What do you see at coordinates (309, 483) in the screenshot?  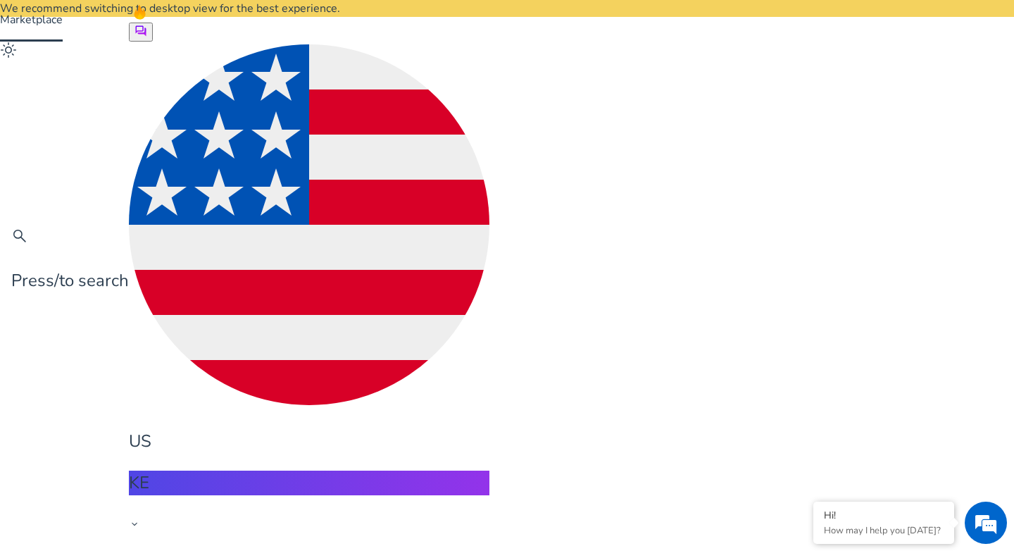 I see `p: KE` at bounding box center [309, 483].